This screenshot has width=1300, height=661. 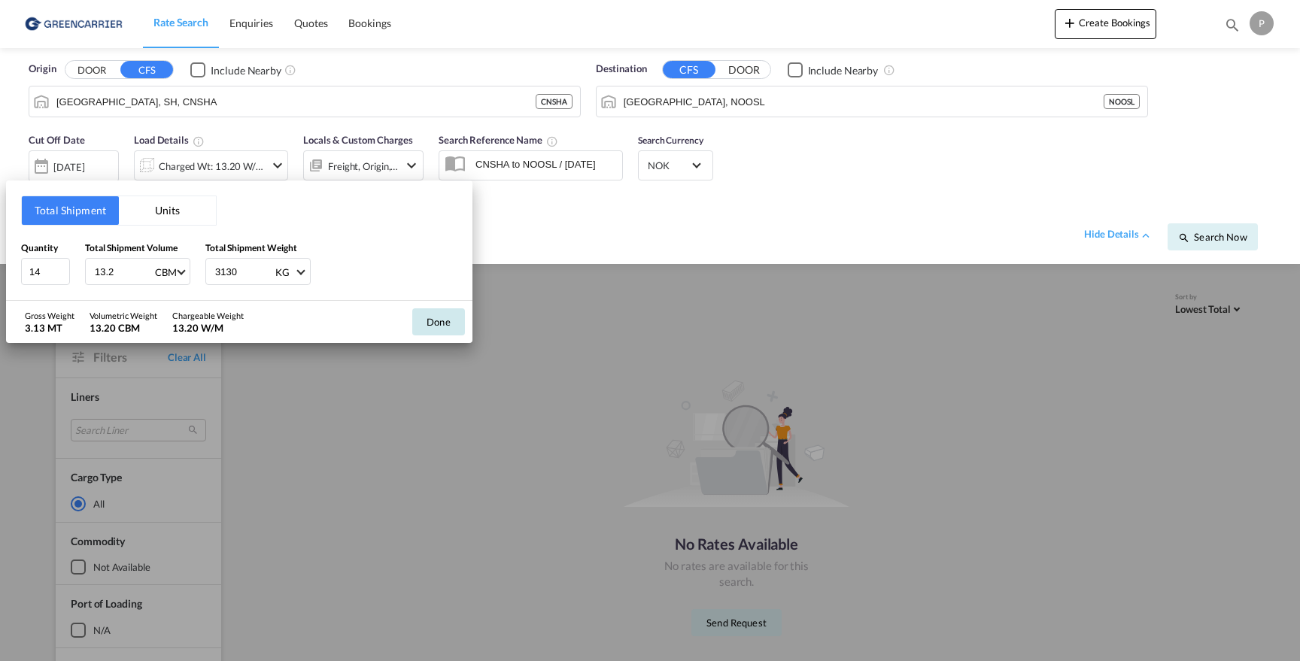 What do you see at coordinates (123, 272) in the screenshot?
I see `input: Enter volume` at bounding box center [123, 272].